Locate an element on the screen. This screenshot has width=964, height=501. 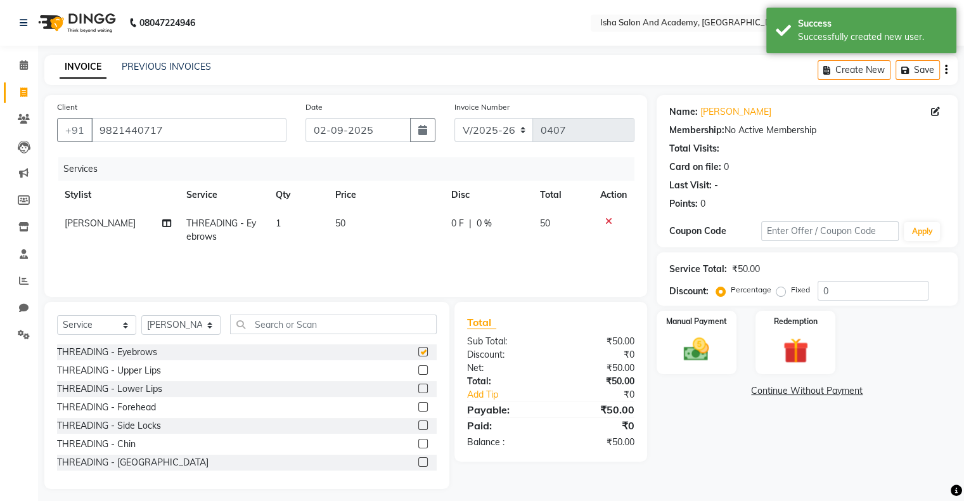
input: Search or Scan is located at coordinates (333, 324).